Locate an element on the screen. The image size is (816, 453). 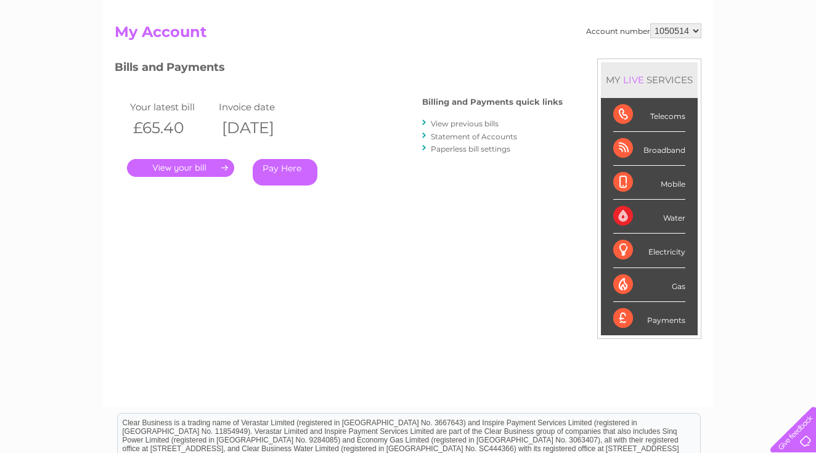
a: Statement of Accounts is located at coordinates (474, 136).